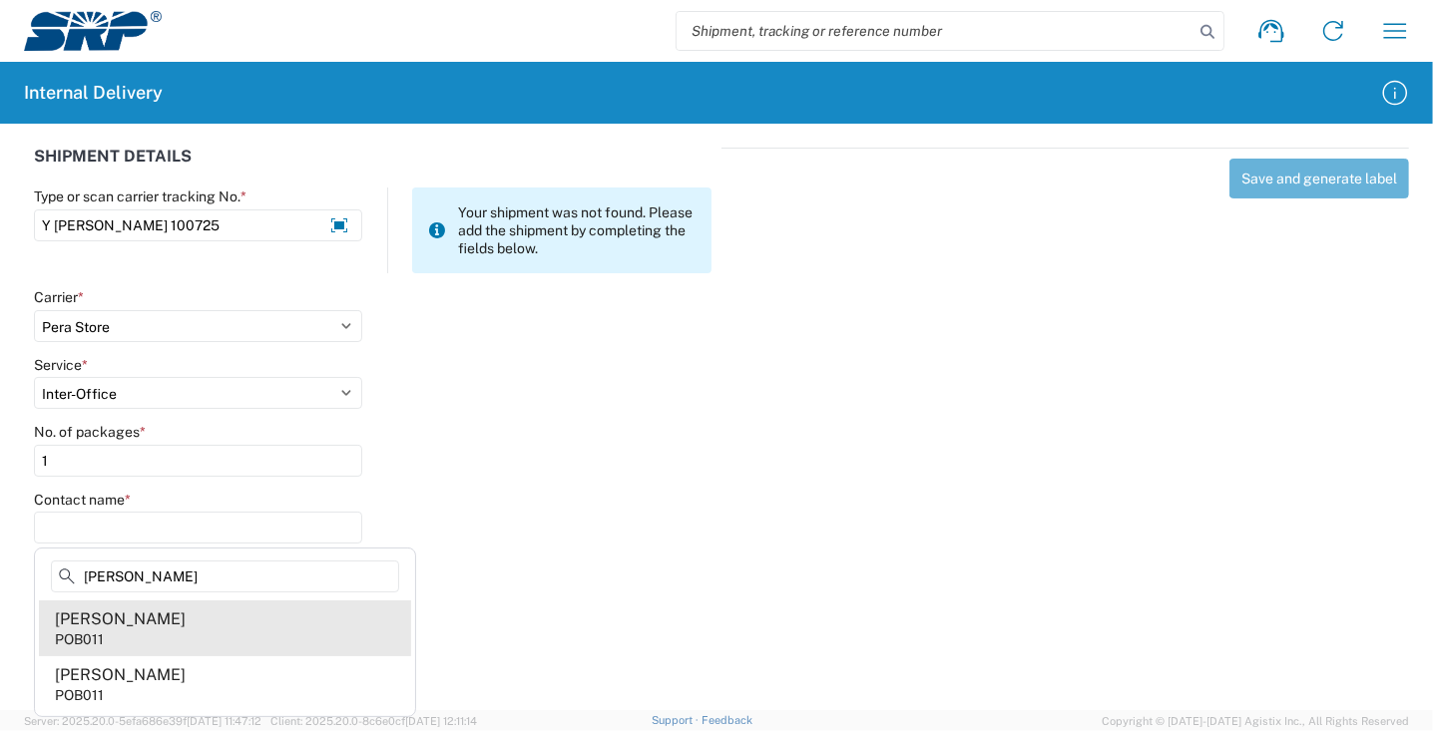 The width and height of the screenshot is (1433, 731). Describe the element at coordinates (935, 31) in the screenshot. I see `input: Shipment, tracking or reference number` at that location.